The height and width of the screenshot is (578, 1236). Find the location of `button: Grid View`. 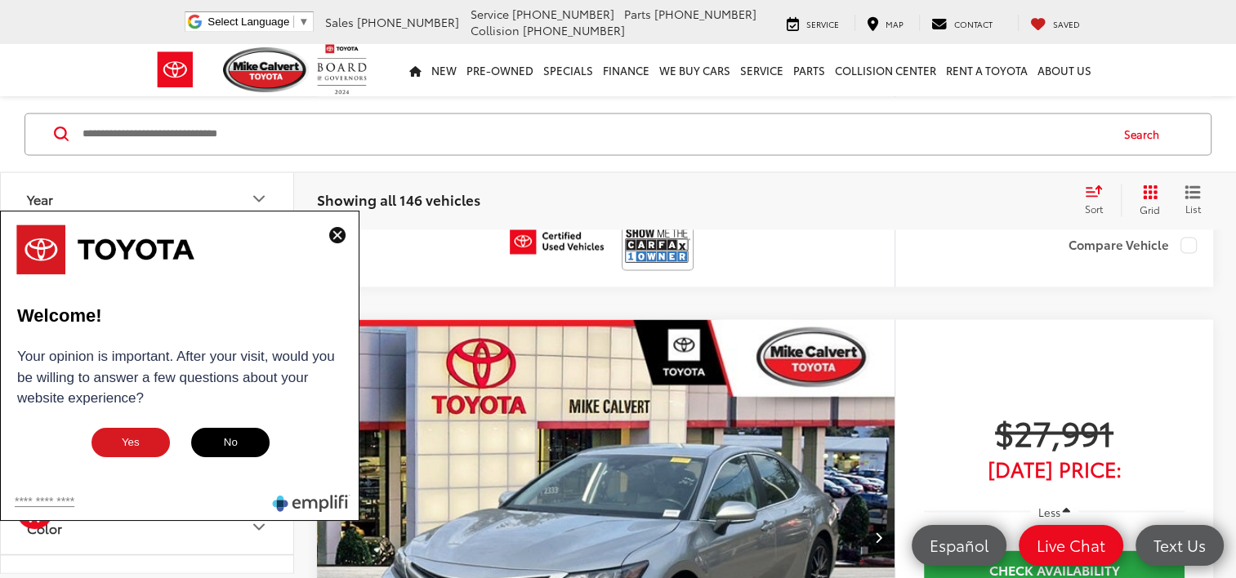

button: Grid View is located at coordinates (1146, 200).